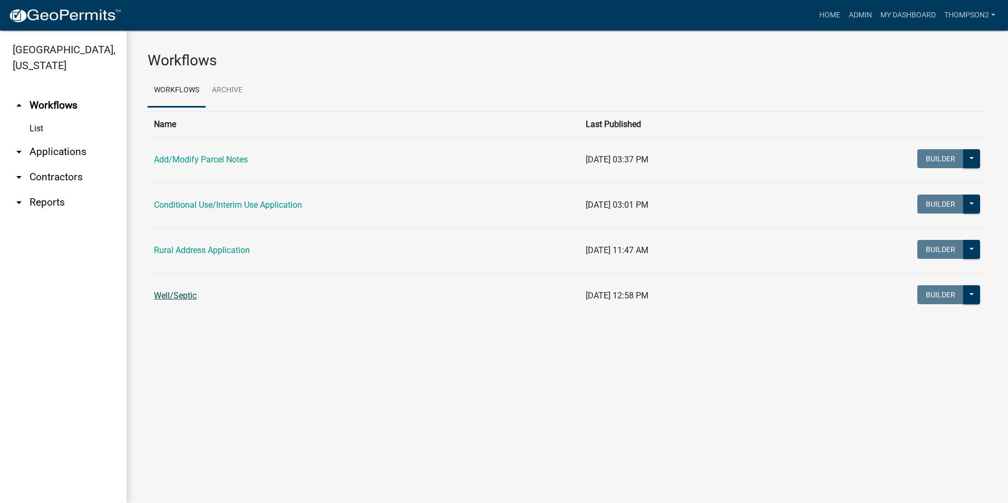 Image resolution: width=1008 pixels, height=503 pixels. I want to click on a: Add/Modify Parcel Notes, so click(201, 159).